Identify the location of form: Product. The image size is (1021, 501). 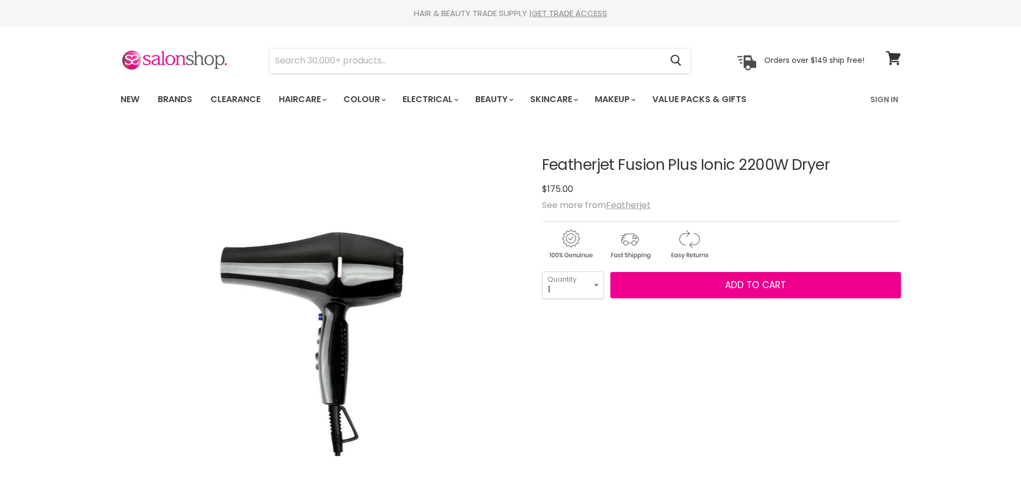
(480, 61).